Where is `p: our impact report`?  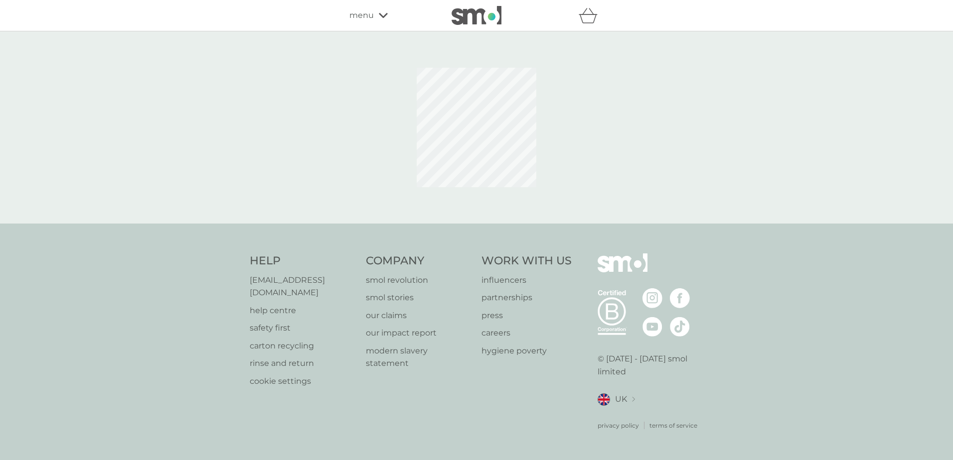 p: our impact report is located at coordinates (419, 333).